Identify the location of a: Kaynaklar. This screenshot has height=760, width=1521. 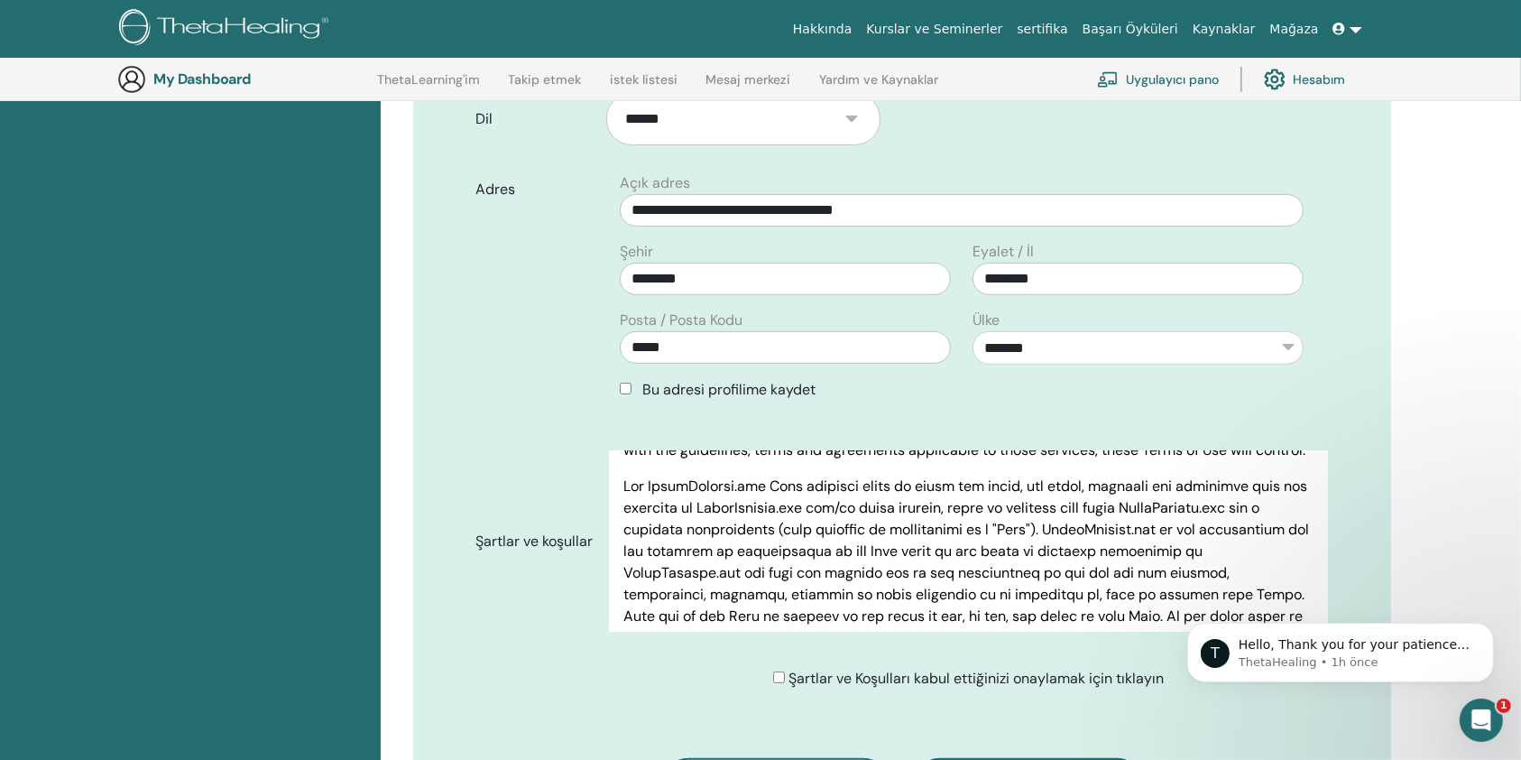
(1224, 29).